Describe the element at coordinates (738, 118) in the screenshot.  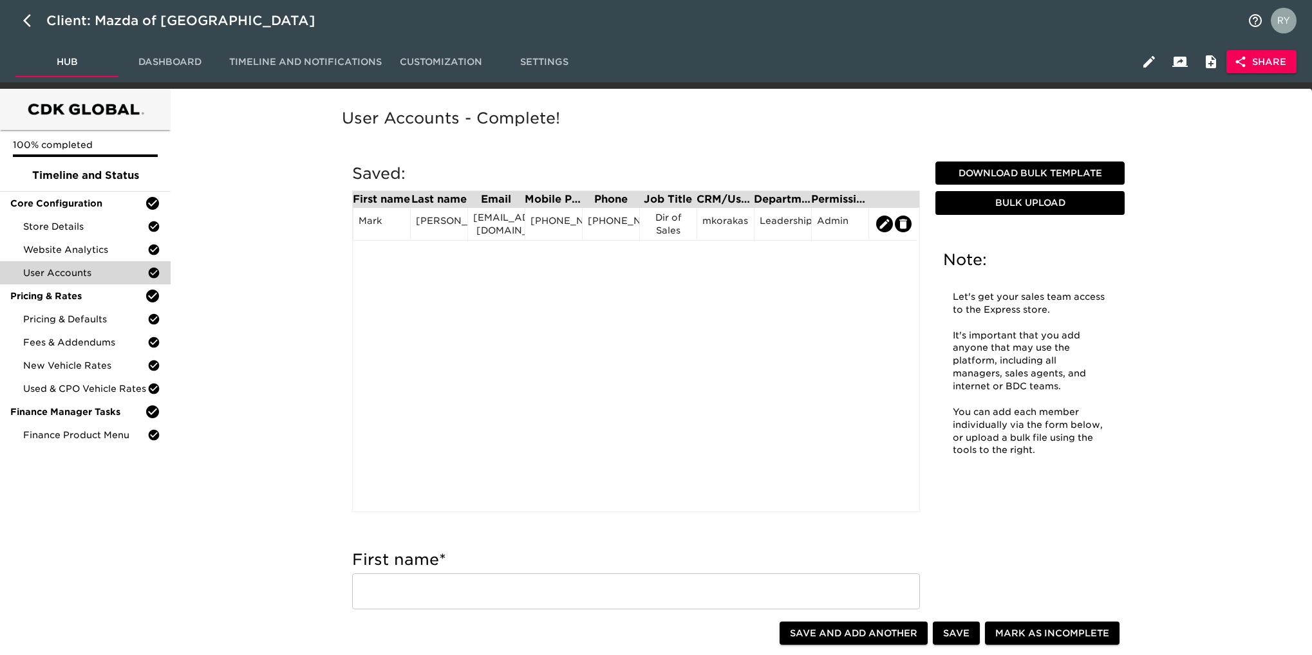
I see `h5: User Accounts - Complete!` at that location.